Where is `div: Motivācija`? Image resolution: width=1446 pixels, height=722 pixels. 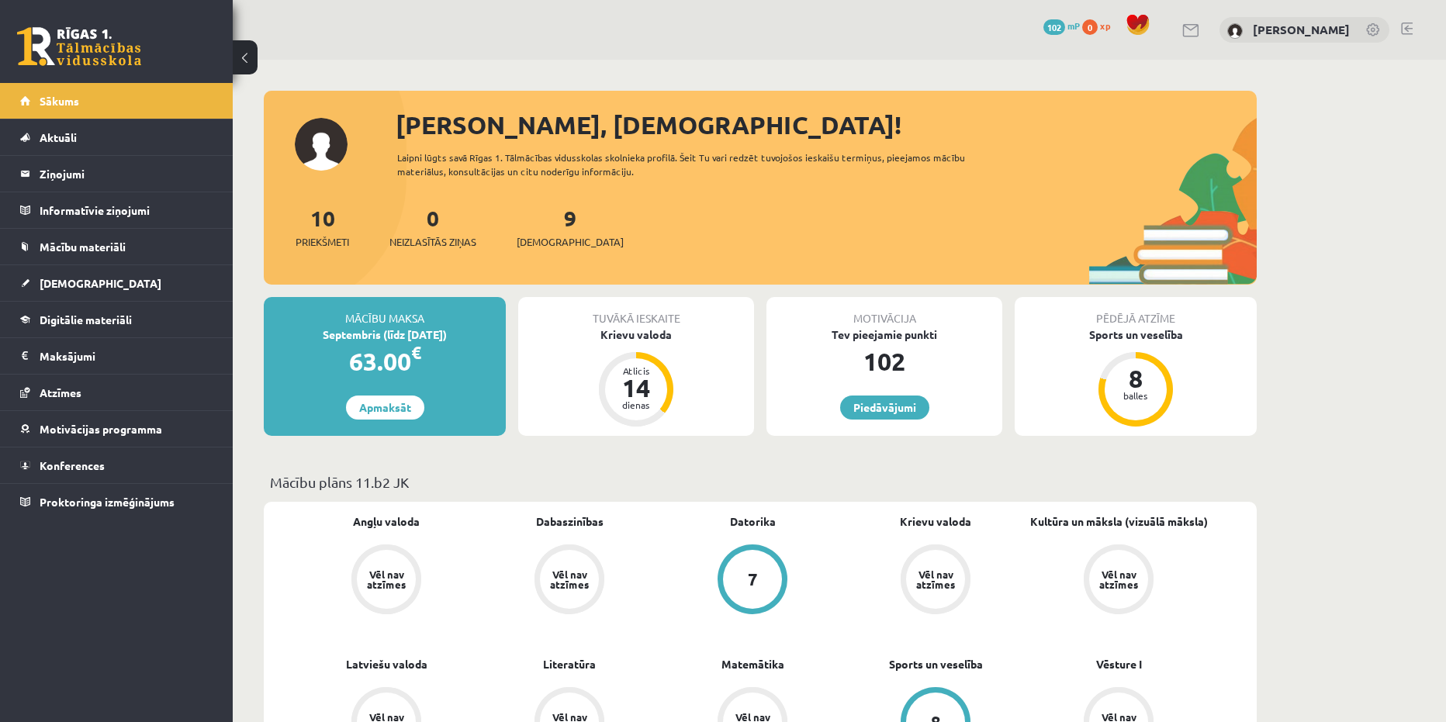 div: Motivācija is located at coordinates (884, 312).